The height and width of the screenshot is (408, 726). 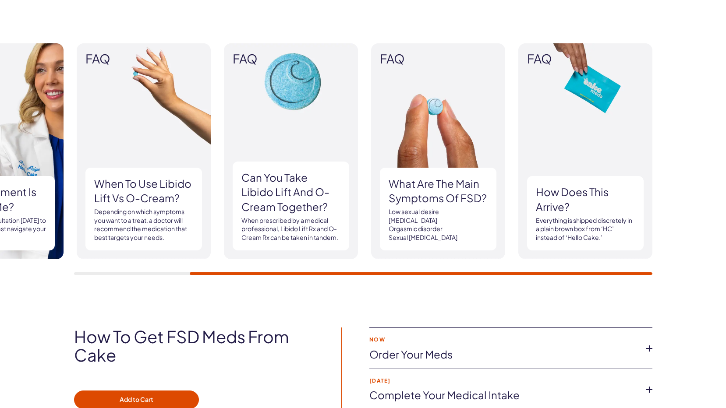 I want to click on h3: What are the main symptoms of FSD?, so click(x=438, y=191).